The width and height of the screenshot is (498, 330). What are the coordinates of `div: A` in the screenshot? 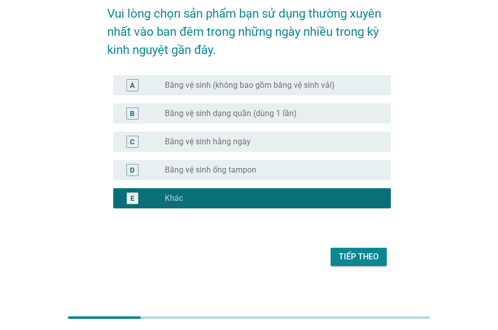 It's located at (132, 85).